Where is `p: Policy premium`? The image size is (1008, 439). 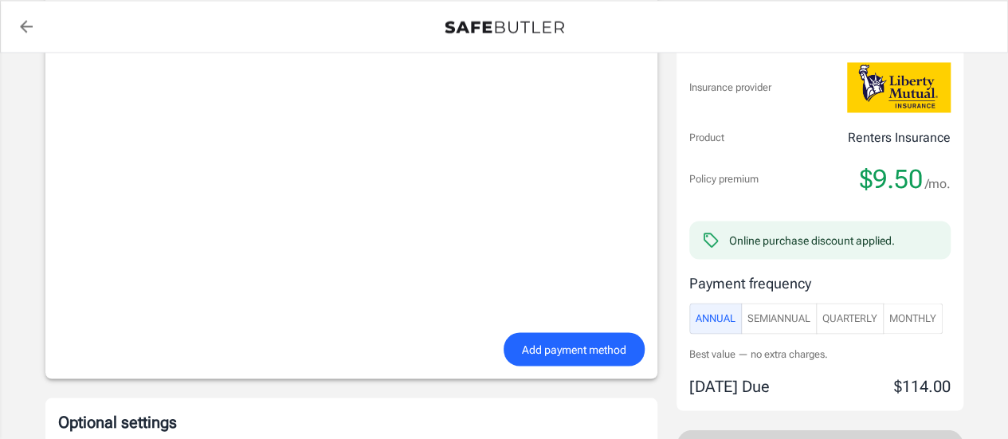
p: Policy premium is located at coordinates (723, 179).